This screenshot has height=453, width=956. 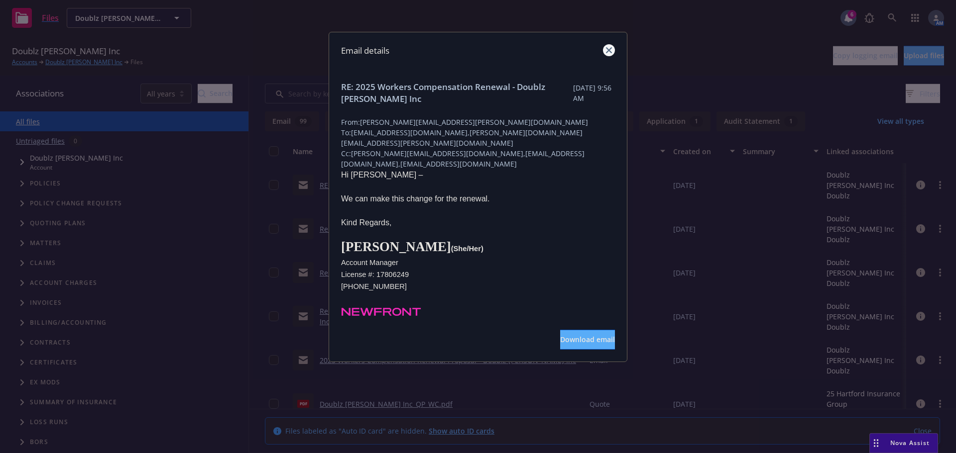 What do you see at coordinates (366, 222) in the screenshot?
I see `span: Kind Regards,` at bounding box center [366, 222].